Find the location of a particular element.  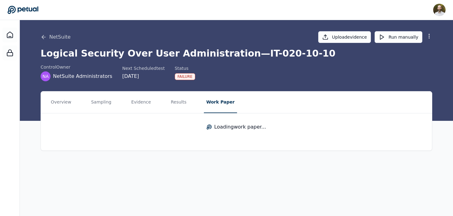

button: Uploadevidence is located at coordinates (344, 37).